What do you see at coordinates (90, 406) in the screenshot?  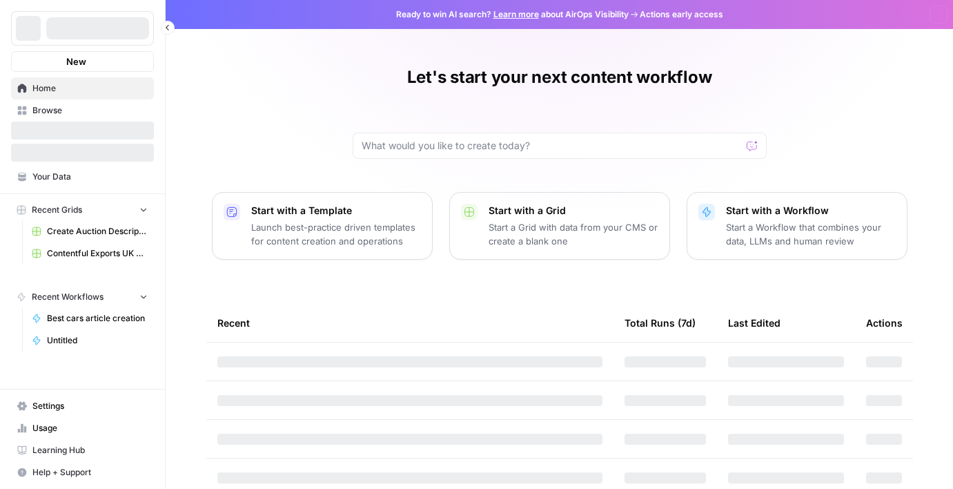 I see `span: Settings` at bounding box center [90, 406].